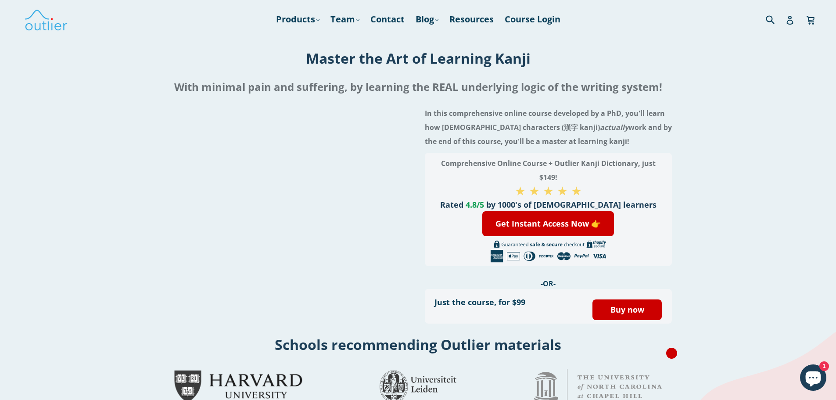  I want to click on a: Team, so click(345, 19).